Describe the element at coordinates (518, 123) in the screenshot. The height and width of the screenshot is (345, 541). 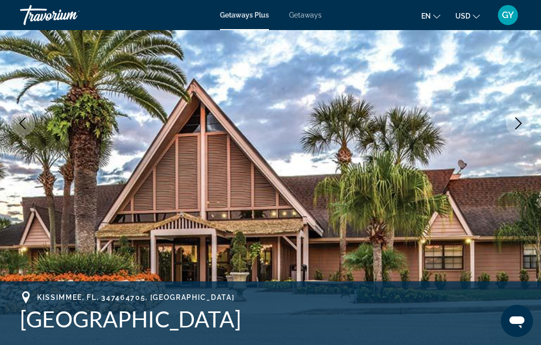
I see `button: Next image` at that location.